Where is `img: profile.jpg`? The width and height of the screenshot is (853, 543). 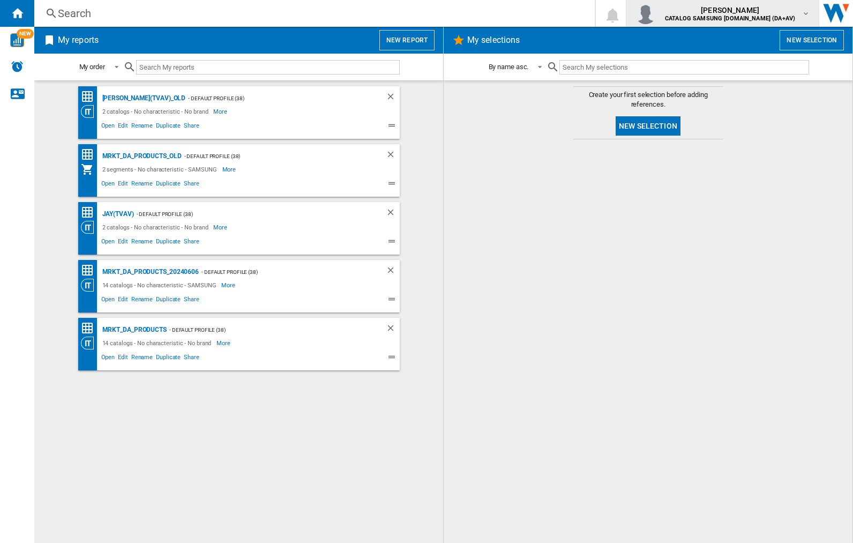 img: profile.jpg is located at coordinates (646, 13).